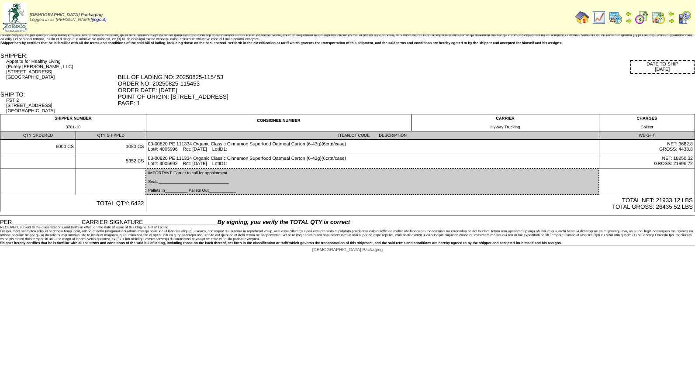  Describe the element at coordinates (372, 182) in the screenshot. I see `td: IMPORTANT: Carrier to call for appointment Seal#_______________________________ Pallets In_______...` at that location.